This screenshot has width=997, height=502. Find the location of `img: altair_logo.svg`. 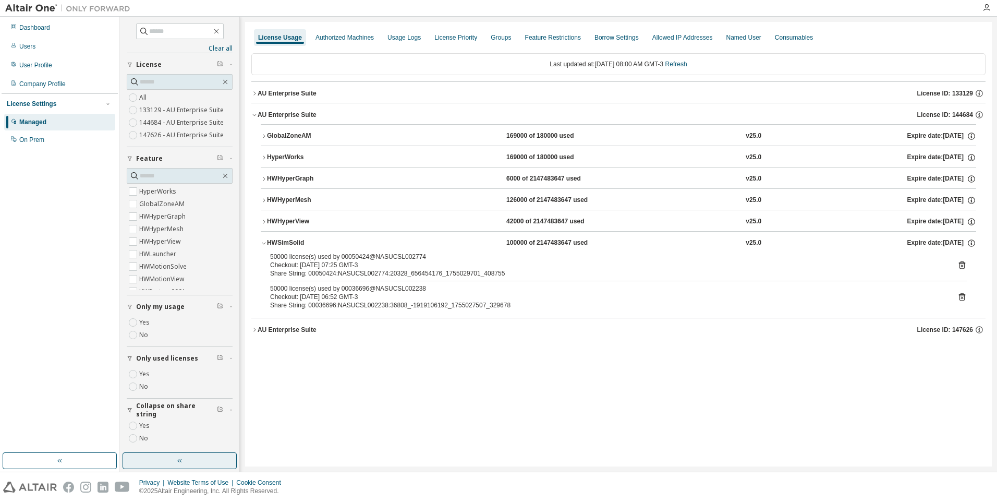

img: altair_logo.svg is located at coordinates (30, 486).